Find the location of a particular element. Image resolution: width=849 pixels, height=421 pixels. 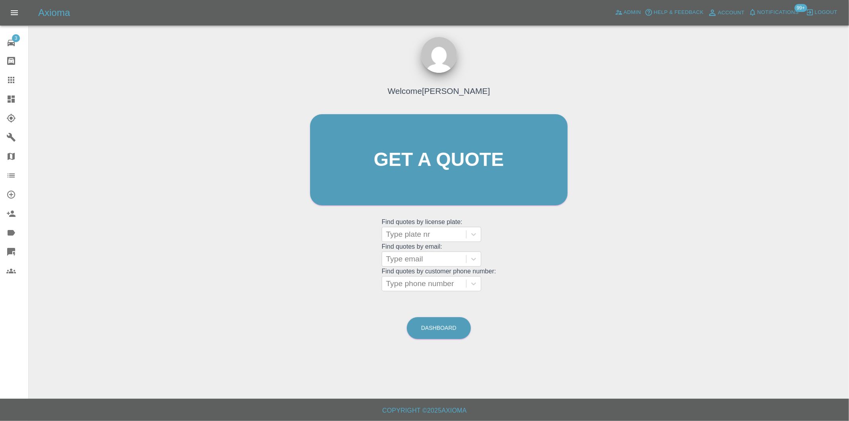

button: Notifications is located at coordinates (773, 12).